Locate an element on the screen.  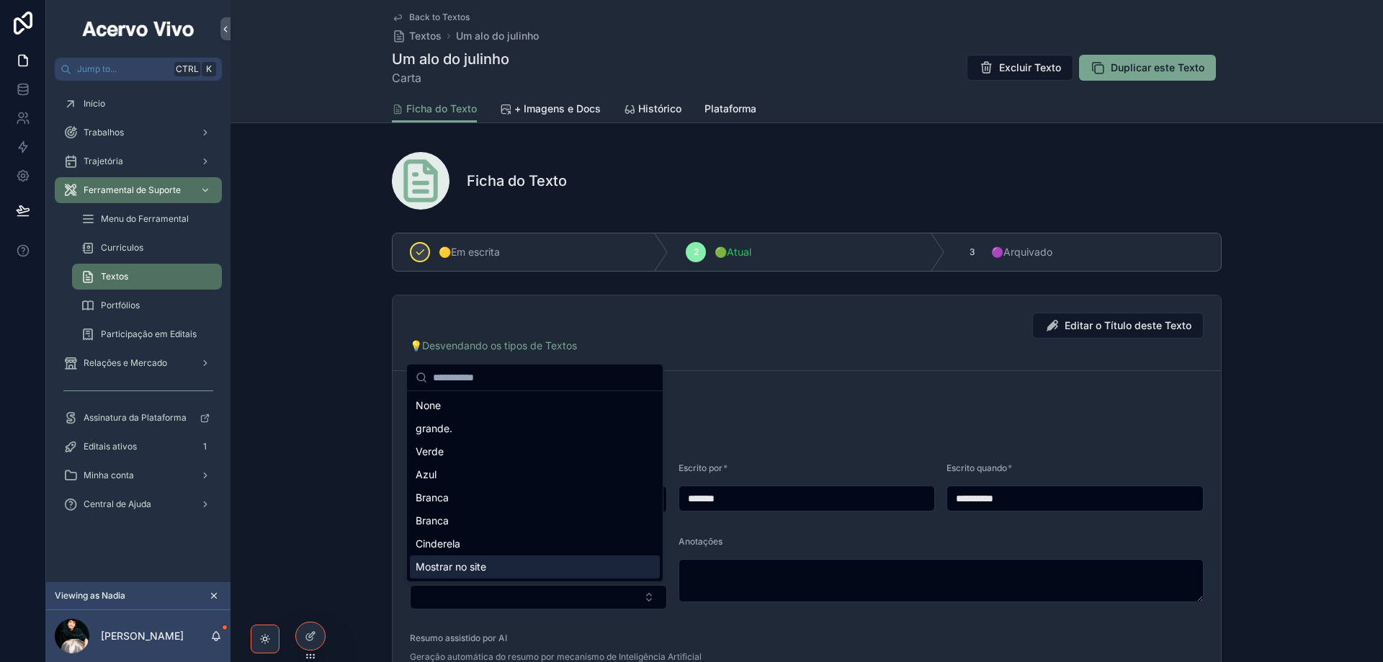
span: grande. is located at coordinates (434, 429).